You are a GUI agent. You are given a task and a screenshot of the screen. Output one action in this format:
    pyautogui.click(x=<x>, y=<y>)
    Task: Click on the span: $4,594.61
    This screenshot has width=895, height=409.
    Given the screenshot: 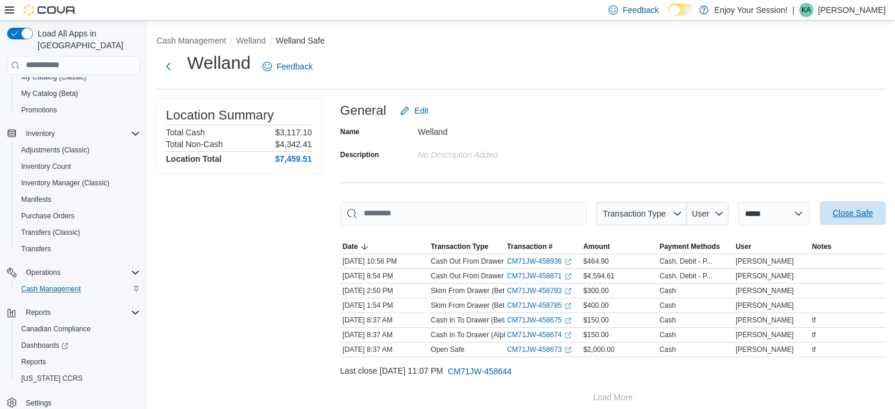 What is the action you would take?
    pyautogui.click(x=599, y=276)
    